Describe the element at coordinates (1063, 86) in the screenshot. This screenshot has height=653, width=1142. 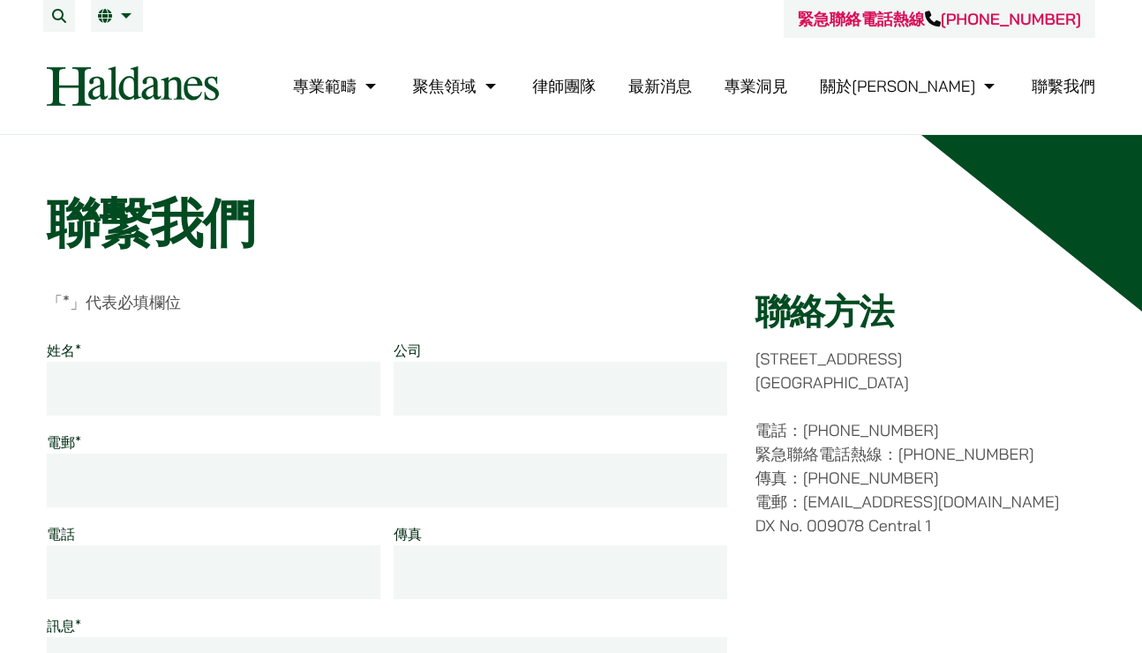
I see `a: 聯繫我們` at that location.